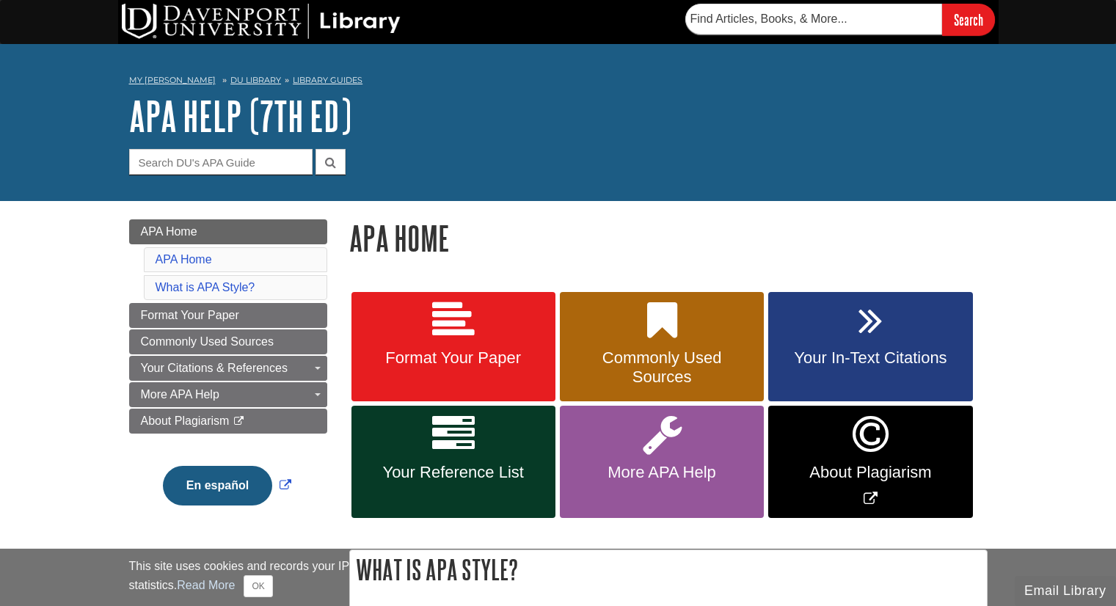 The height and width of the screenshot is (606, 1116). Describe the element at coordinates (969, 19) in the screenshot. I see `input: Search` at that location.